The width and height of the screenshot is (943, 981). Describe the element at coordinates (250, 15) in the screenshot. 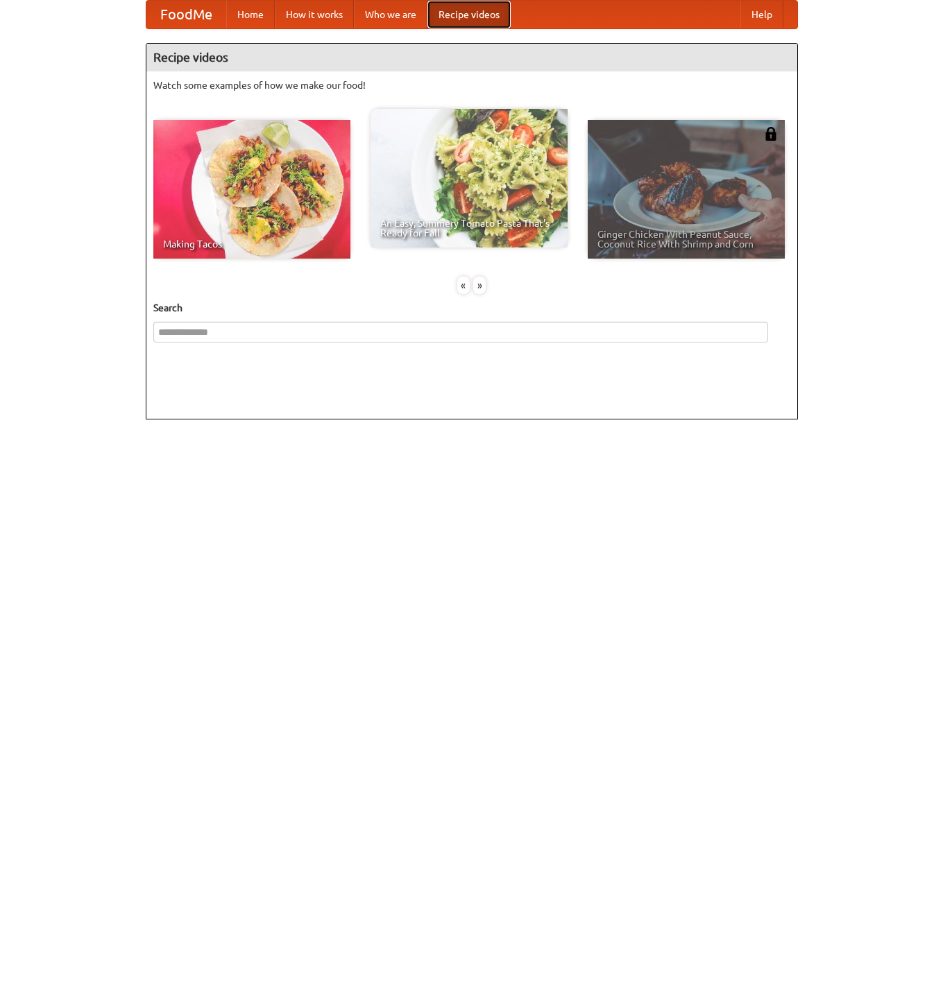

I see `a: Home` at that location.